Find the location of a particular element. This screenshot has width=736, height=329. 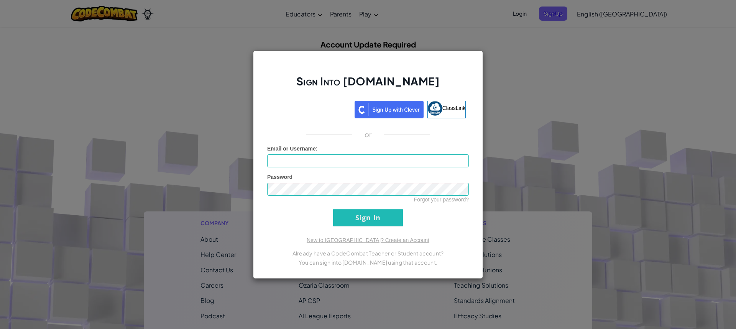

img: classlink-logo-small.png is located at coordinates (435, 108).